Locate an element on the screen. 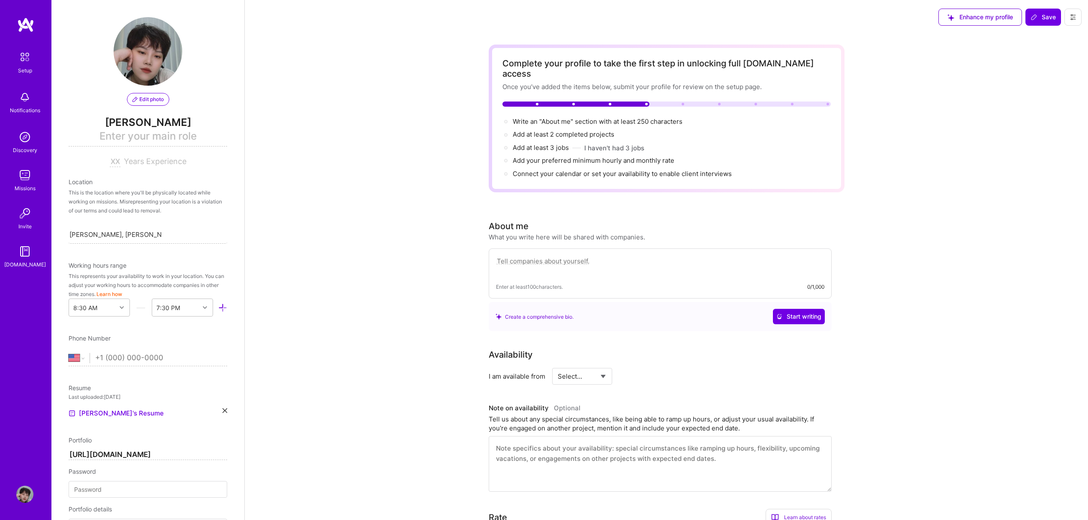  img: teamwork is located at coordinates (25, 175).